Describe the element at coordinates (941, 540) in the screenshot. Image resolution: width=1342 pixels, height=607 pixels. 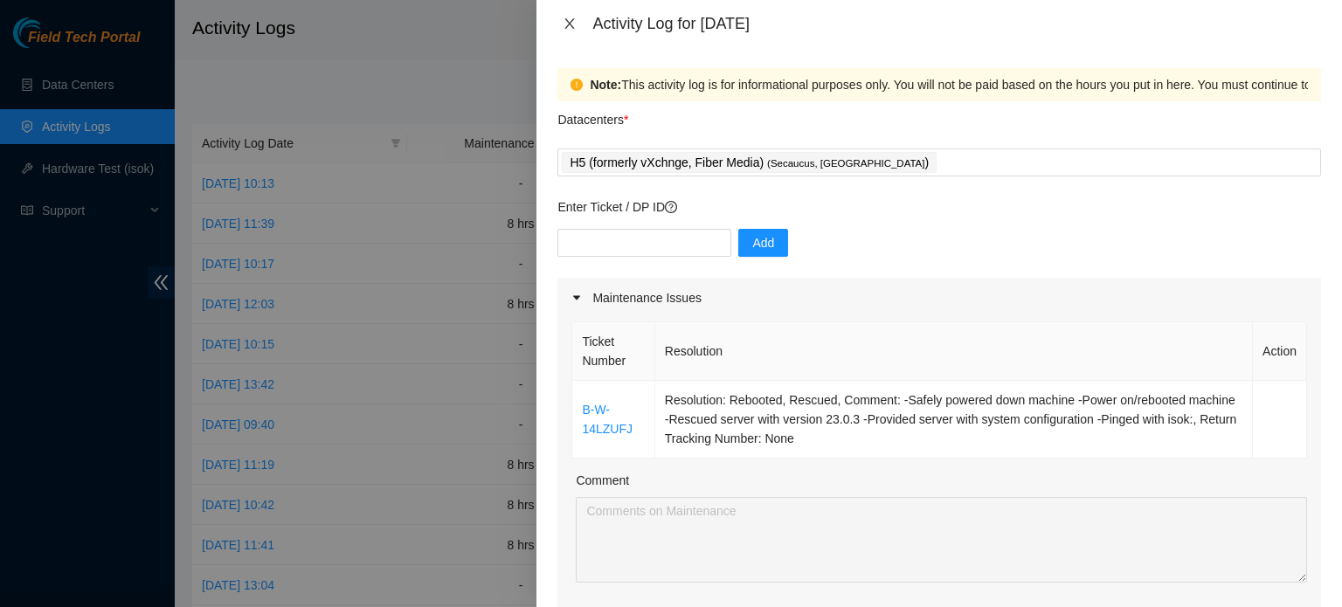
I see `textarea: Comment` at that location.